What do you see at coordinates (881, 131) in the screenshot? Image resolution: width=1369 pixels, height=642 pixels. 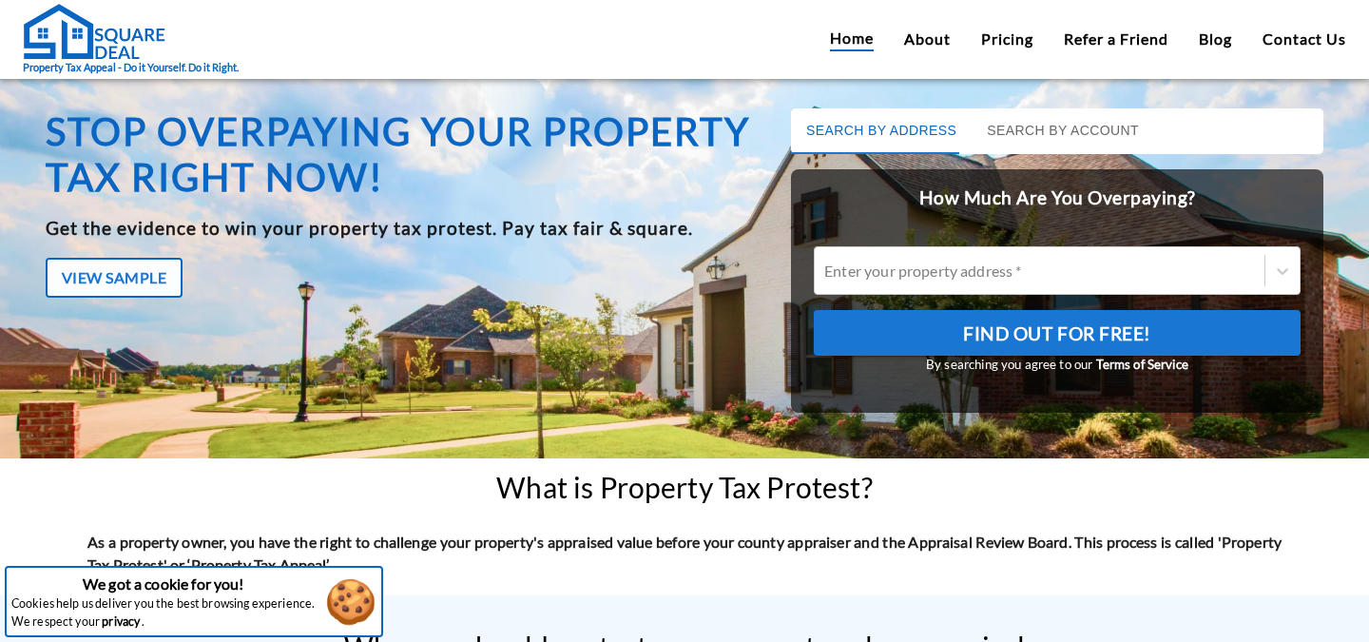 I see `button: Search by Address` at bounding box center [881, 131].